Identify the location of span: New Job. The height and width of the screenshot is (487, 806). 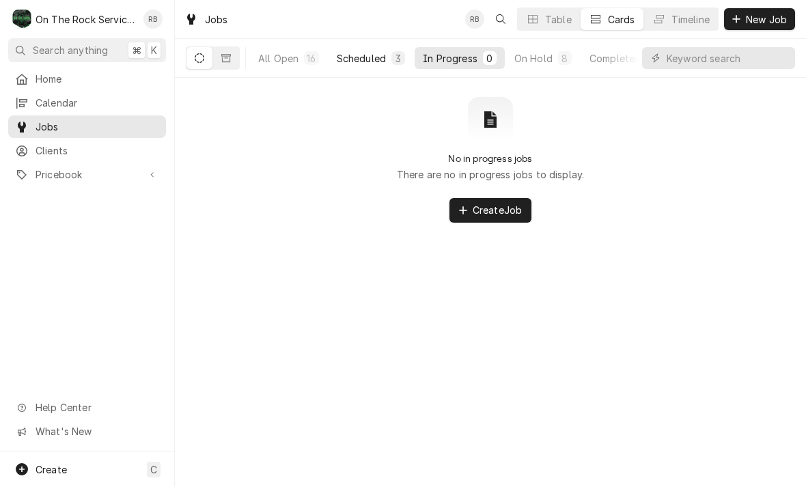
(766, 19).